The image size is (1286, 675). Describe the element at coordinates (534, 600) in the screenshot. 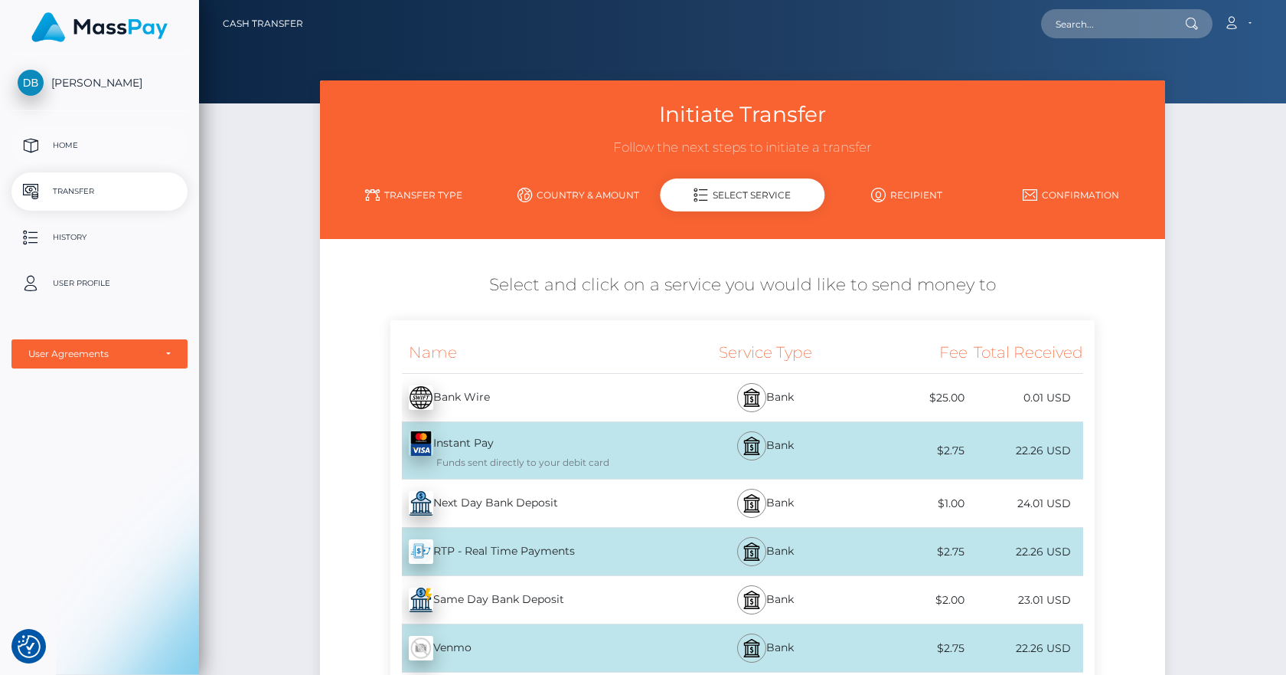

I see `div: Same Day Bank Deposit` at that location.